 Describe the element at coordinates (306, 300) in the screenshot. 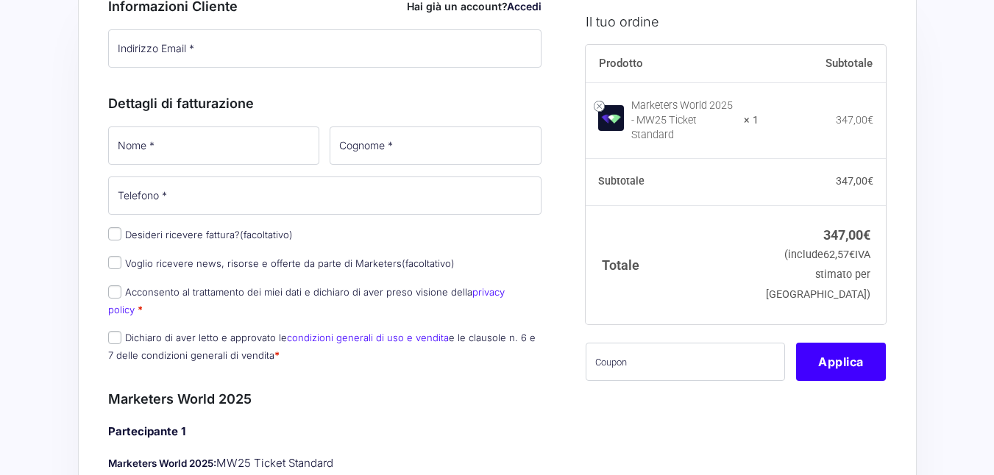

I see `a: privacy policy` at that location.